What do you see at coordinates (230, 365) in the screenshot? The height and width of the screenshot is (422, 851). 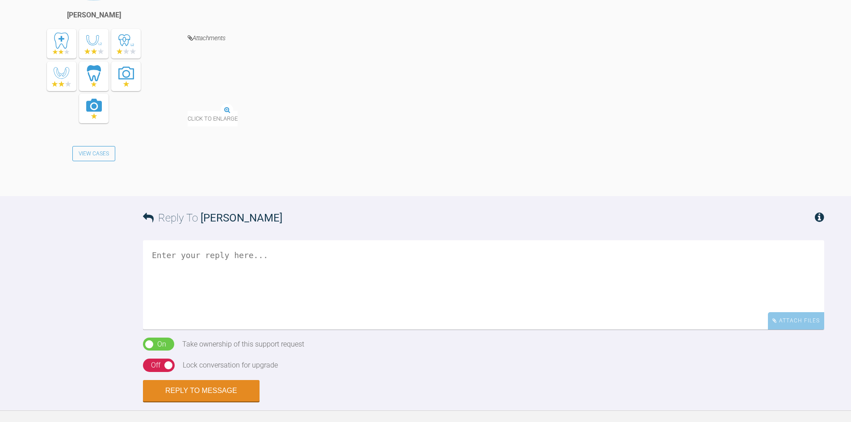 I see `div: Lock conversation for upgrade` at bounding box center [230, 365].